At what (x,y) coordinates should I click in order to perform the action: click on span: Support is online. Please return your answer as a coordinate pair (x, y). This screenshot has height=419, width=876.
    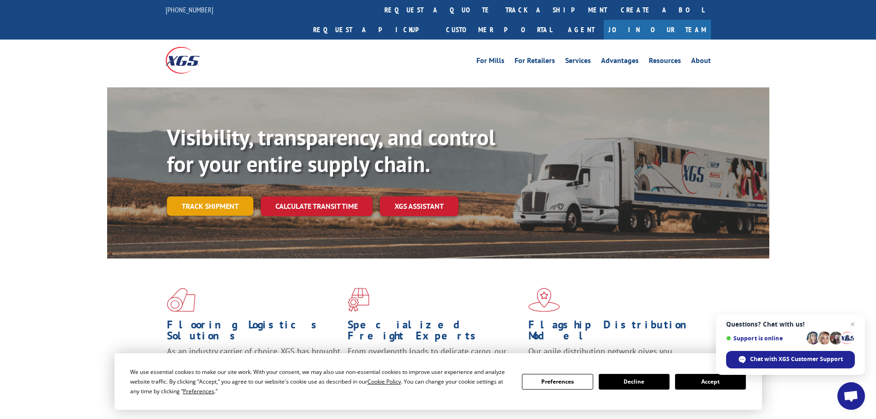
    Looking at the image, I should click on (765, 338).